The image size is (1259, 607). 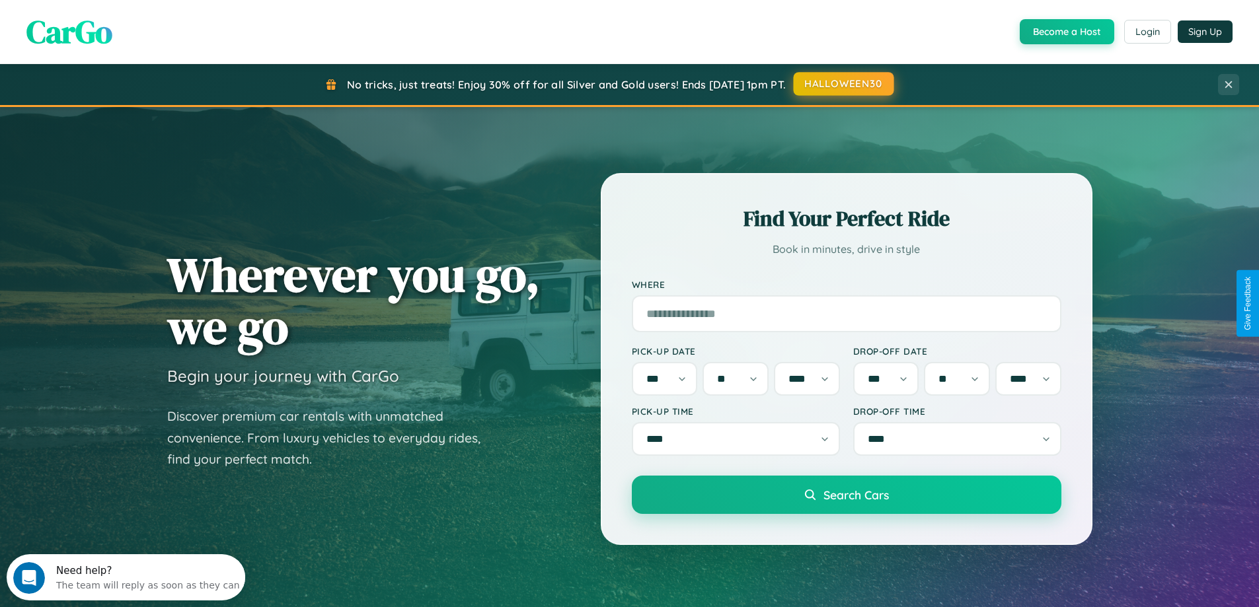 I want to click on h1: Wherever you go, we go, so click(x=354, y=301).